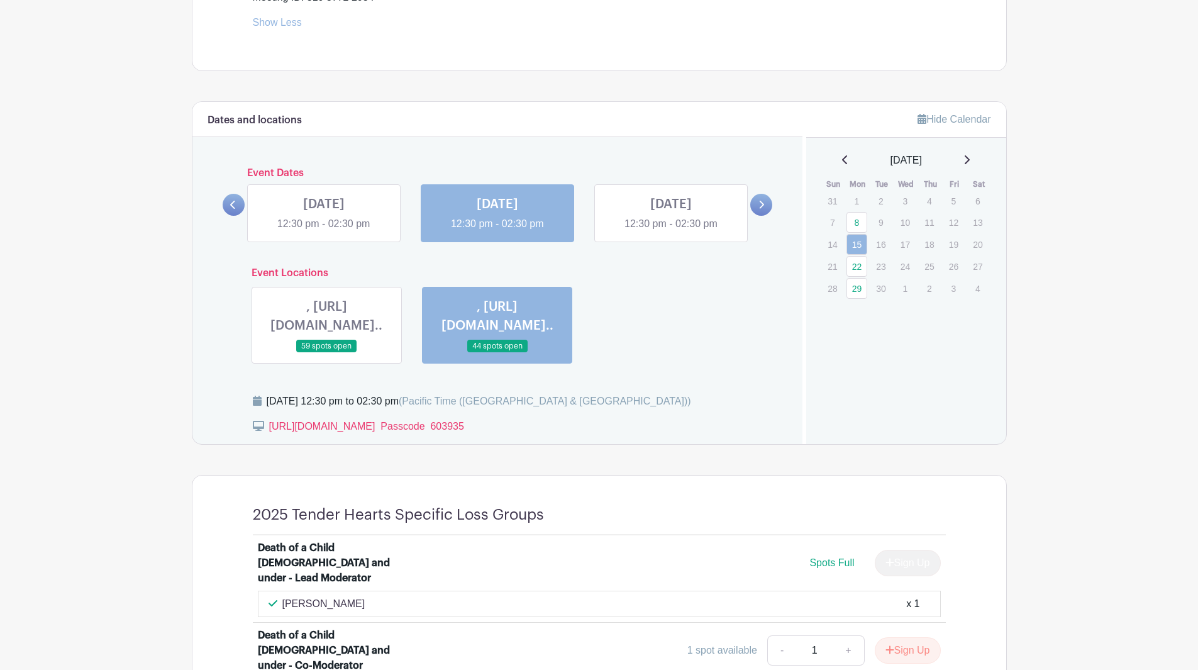 Image resolution: width=1198 pixels, height=670 pixels. Describe the element at coordinates (954, 201) in the screenshot. I see `p: 5` at that location.